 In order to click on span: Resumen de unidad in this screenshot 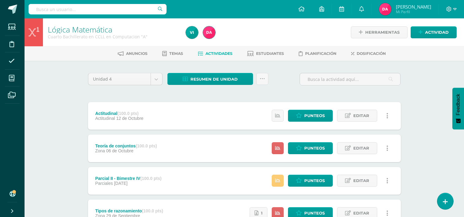, I will do `click(214, 79)`.